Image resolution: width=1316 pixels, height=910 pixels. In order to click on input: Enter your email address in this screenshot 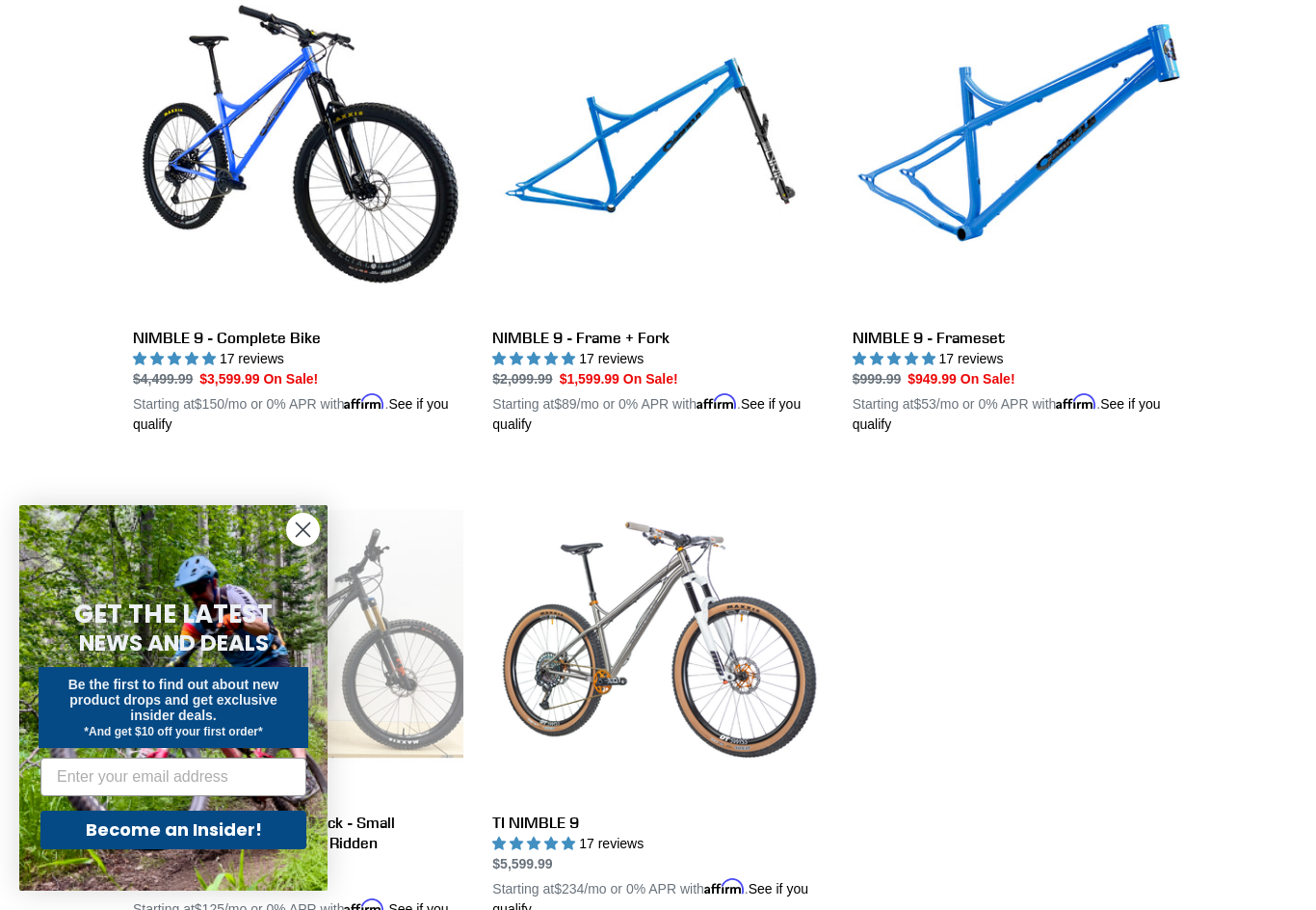, I will do `click(174, 777)`.